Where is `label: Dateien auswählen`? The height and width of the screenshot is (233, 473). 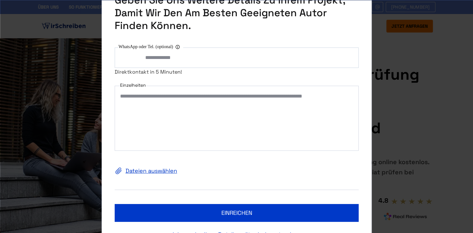
label: Dateien auswählen is located at coordinates (237, 171).